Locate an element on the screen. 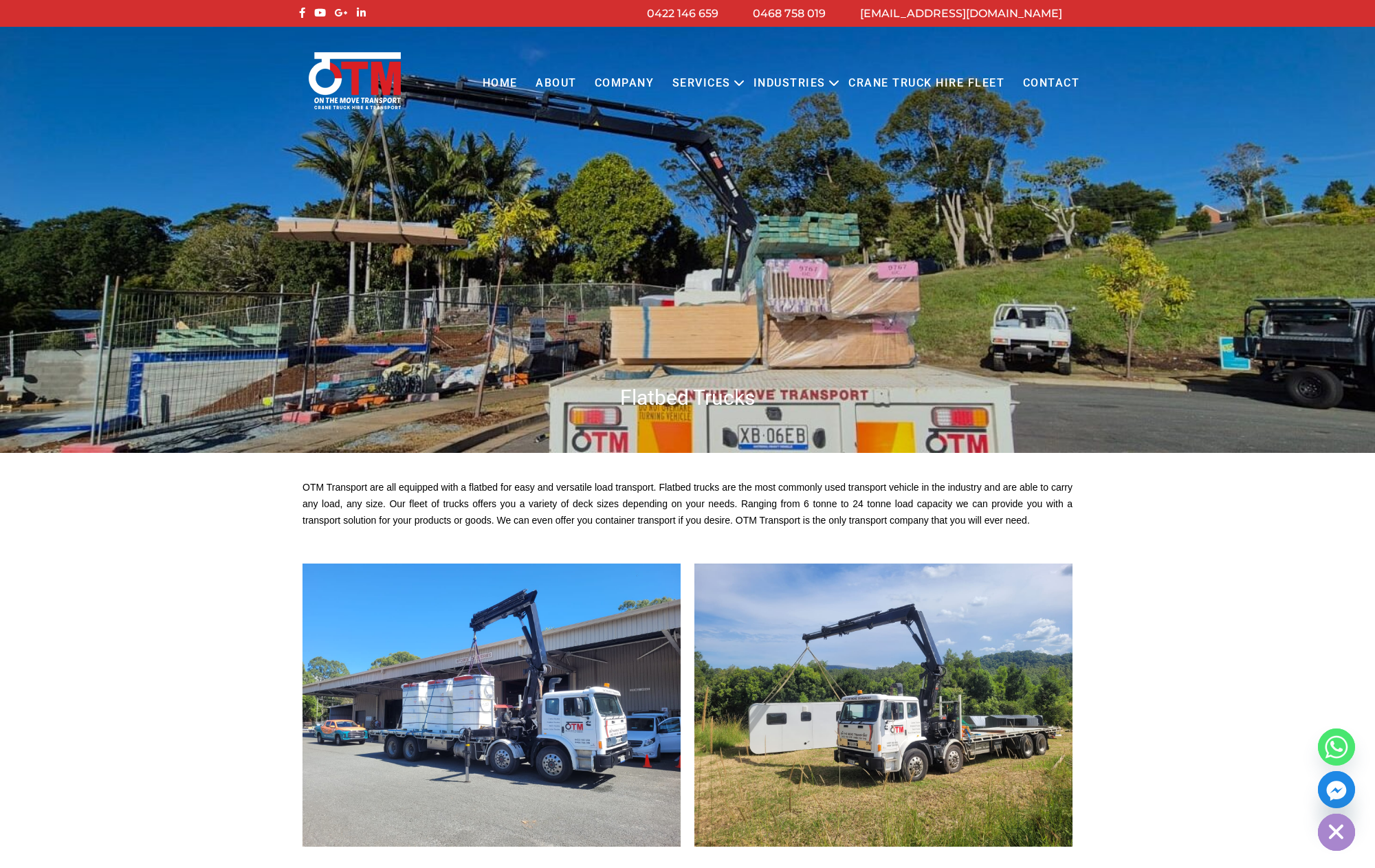 The width and height of the screenshot is (1375, 868). img: Otmtransport is located at coordinates (355, 80).